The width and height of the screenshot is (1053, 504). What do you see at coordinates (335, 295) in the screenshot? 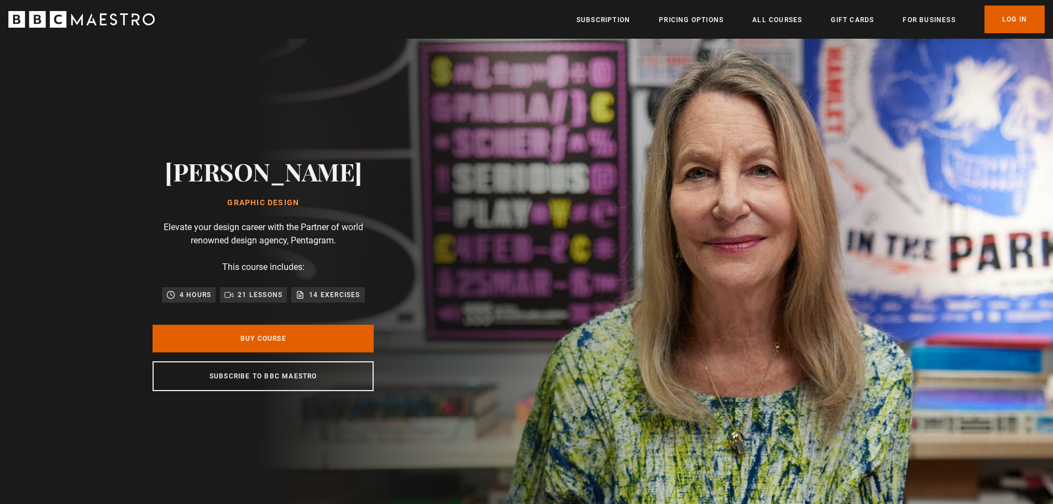
I see `p: 14 exercises` at bounding box center [335, 295].